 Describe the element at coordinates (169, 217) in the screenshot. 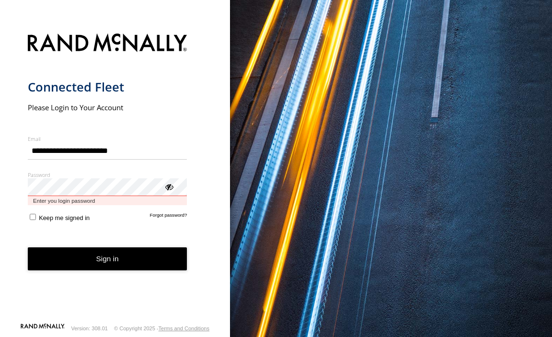

I see `a: Forgot password?` at that location.